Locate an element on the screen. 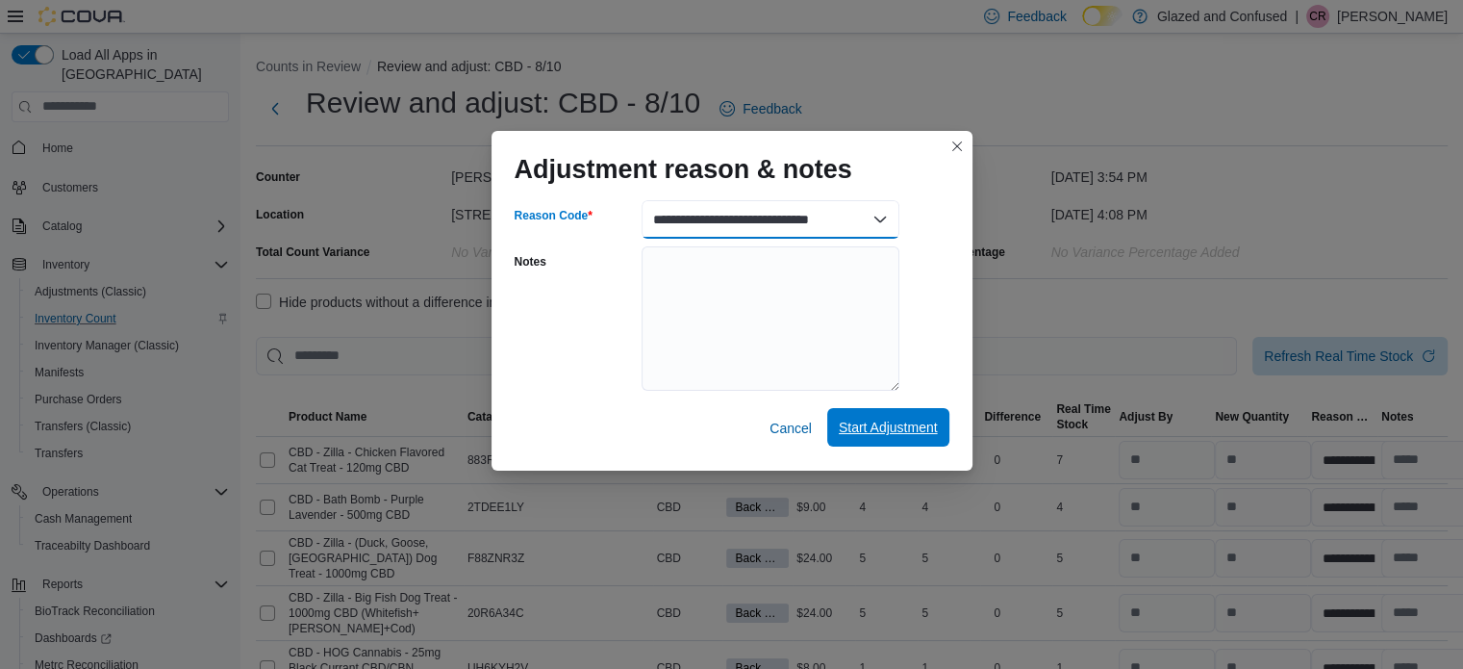 Image resolution: width=1463 pixels, height=669 pixels. button: Cancel is located at coordinates (791, 428).